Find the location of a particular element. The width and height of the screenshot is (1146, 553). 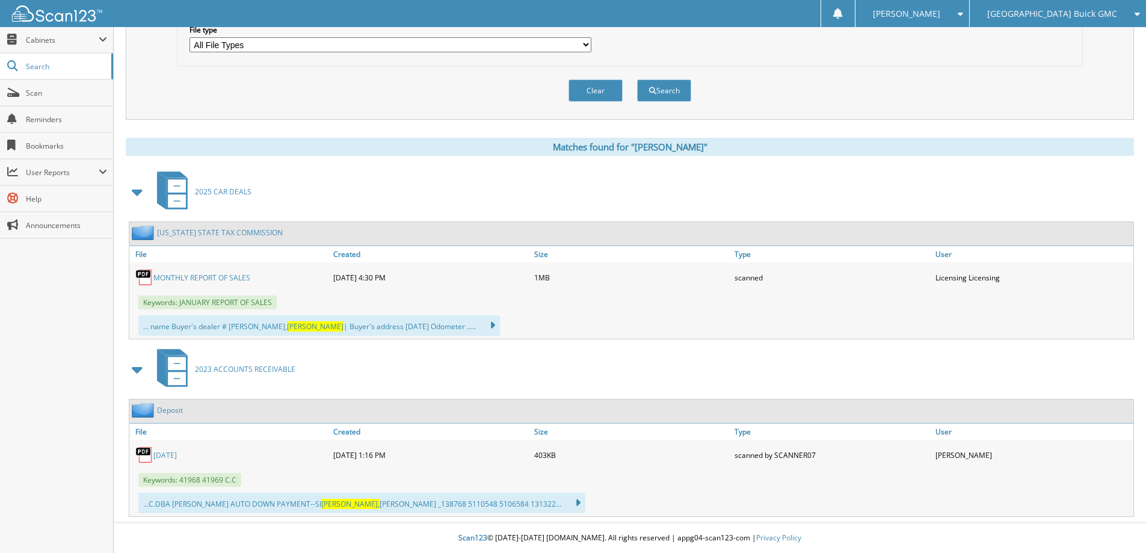

a: 2025 CAR DEALS is located at coordinates (200, 191).